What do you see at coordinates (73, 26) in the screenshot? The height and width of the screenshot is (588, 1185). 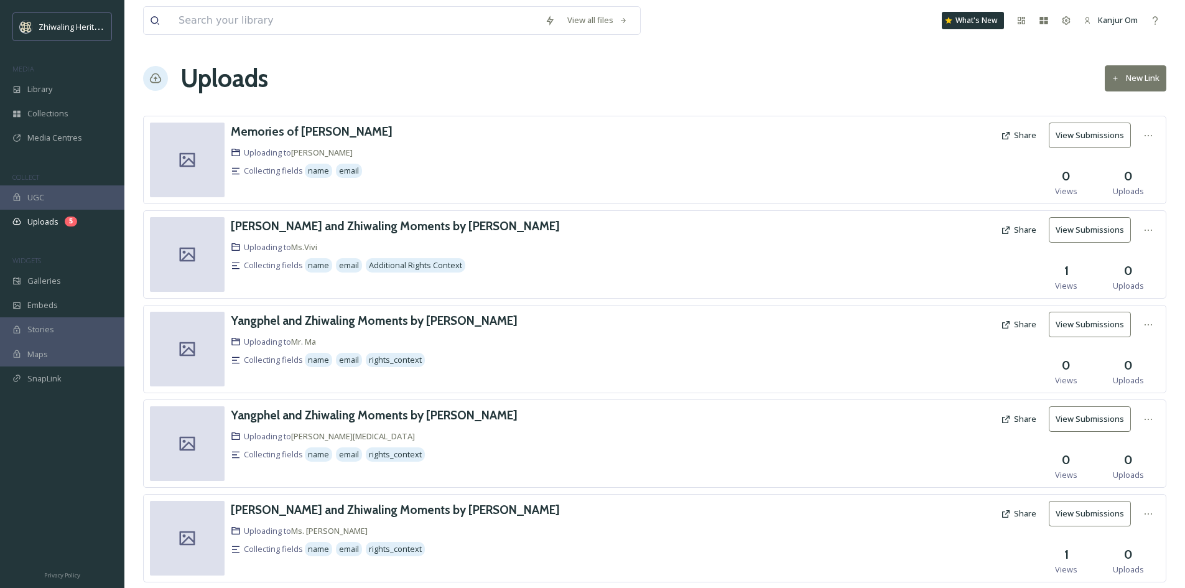 I see `span: Zhiwaling Heritage` at bounding box center [73, 26].